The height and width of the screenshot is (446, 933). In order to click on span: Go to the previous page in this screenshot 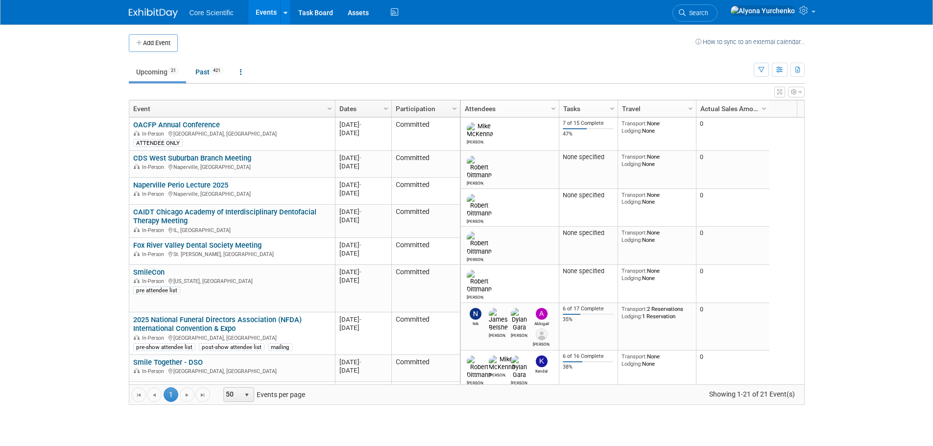, I will do `click(154, 395)`.